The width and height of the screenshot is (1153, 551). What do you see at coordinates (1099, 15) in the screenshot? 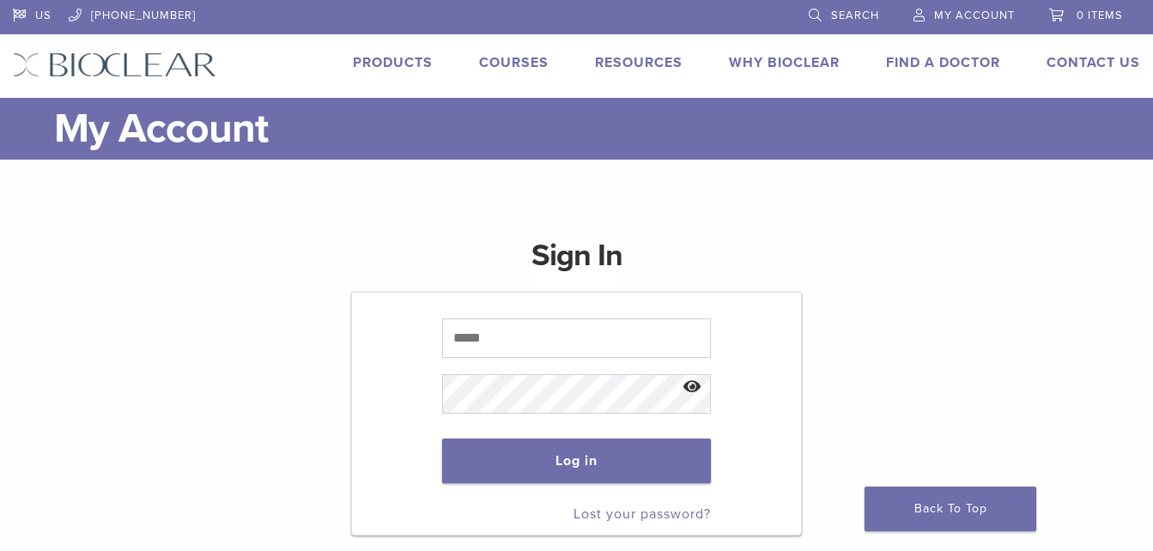
I see `span: 0 items` at bounding box center [1099, 15].